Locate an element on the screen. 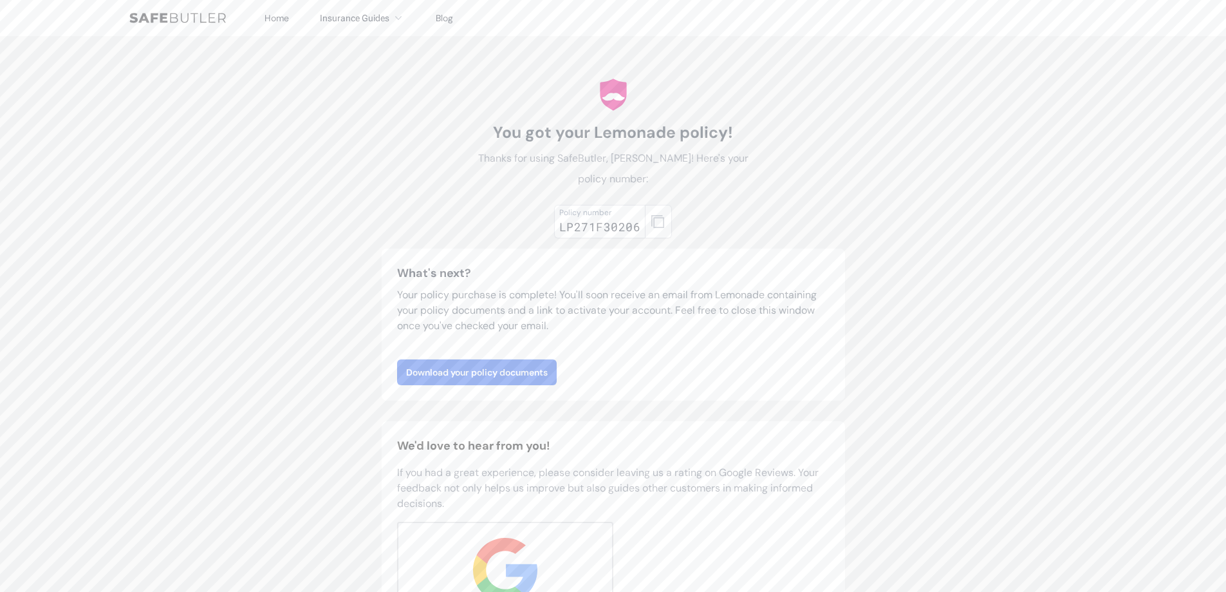 This screenshot has height=592, width=1226. p: If you had a great experience, please consider leaving us a rating on Google Reviews. Your feedba... is located at coordinates (613, 488).